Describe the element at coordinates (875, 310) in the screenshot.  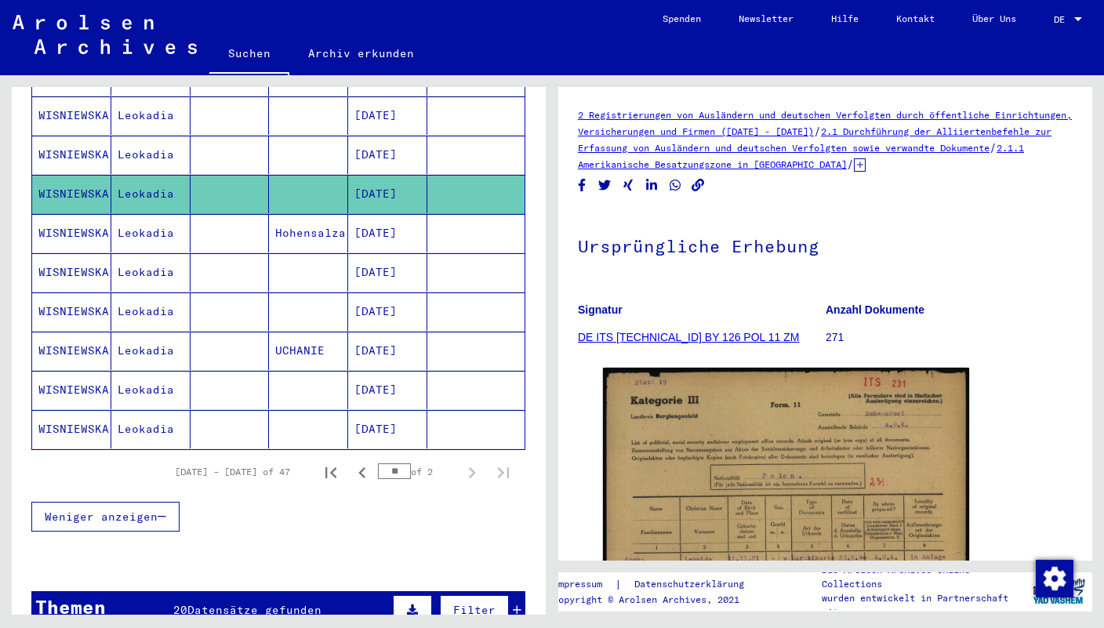
I see `b: Anzahl Dokumente` at that location.